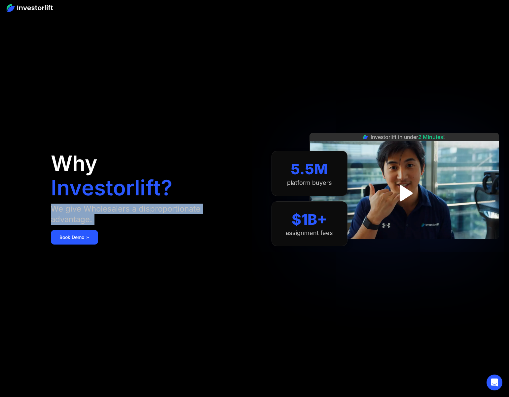  I want to click on div: We give Wholesalers a disproportionate advantage., so click(143, 214).